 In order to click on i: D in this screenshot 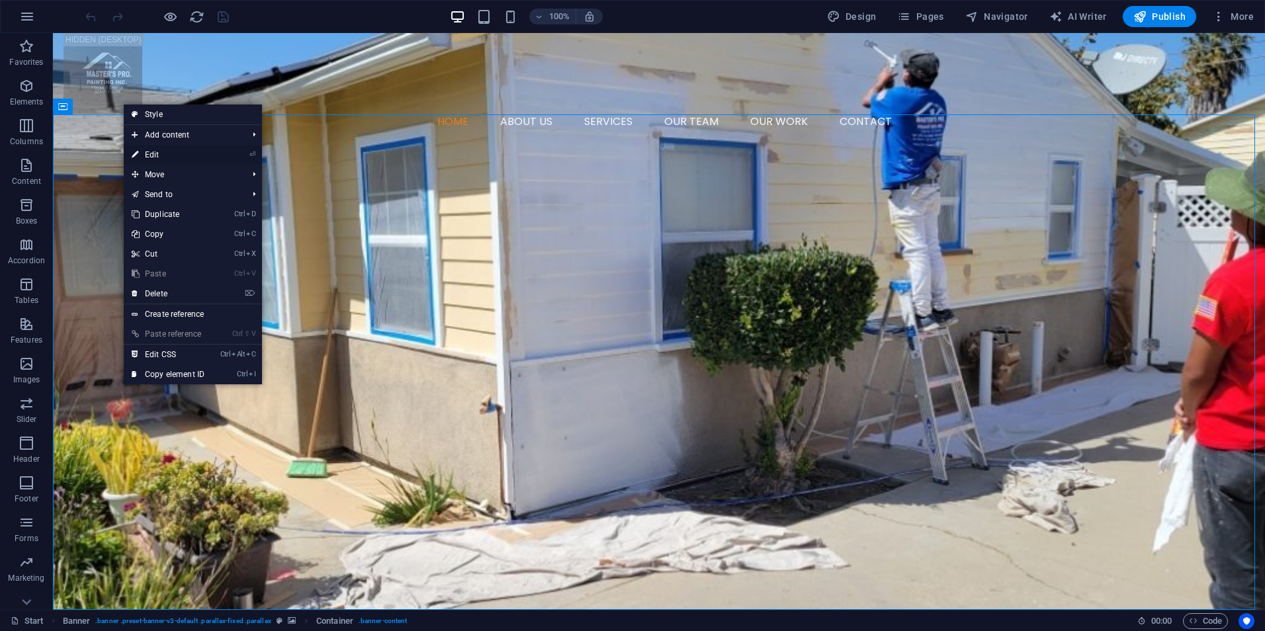, I will do `click(251, 214)`.